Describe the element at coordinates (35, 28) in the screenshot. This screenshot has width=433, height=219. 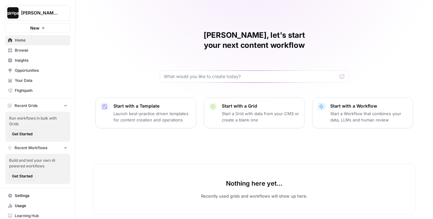
I see `span: New` at that location.